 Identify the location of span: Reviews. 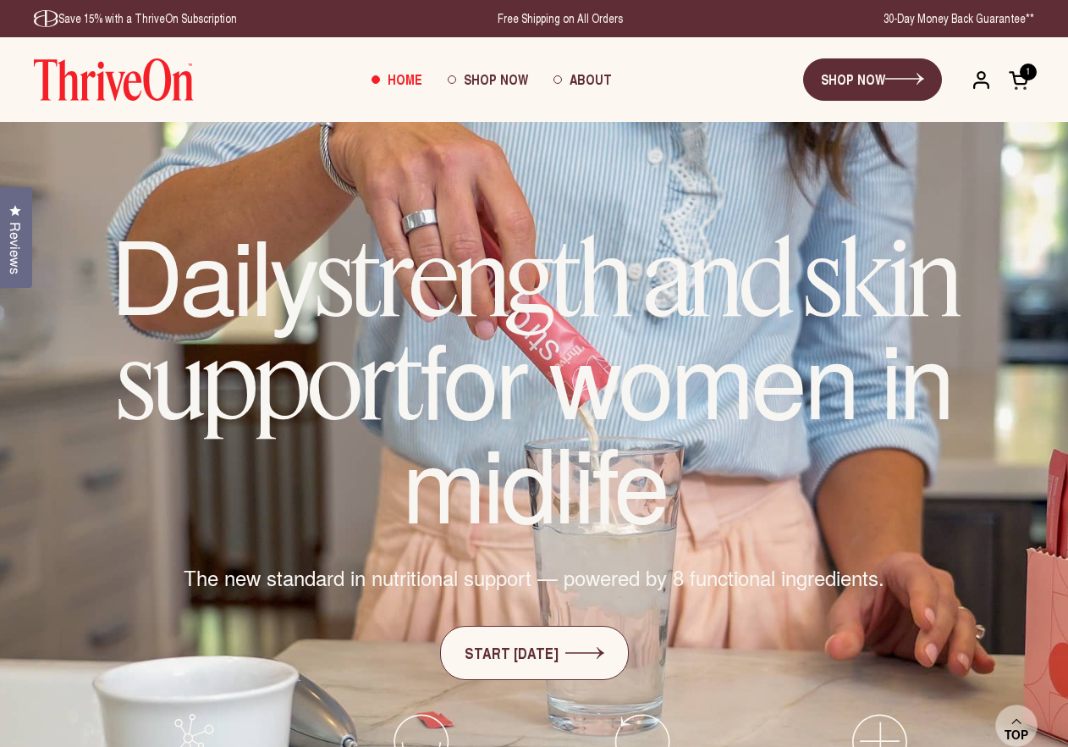
(15, 248).